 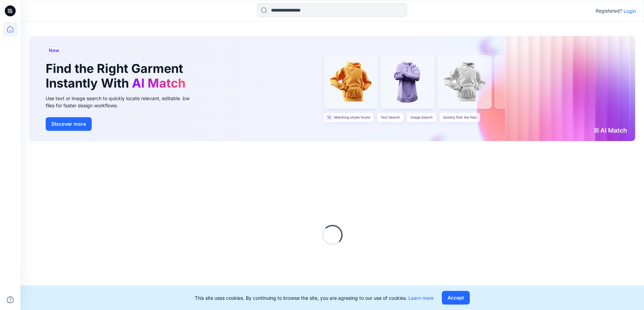 I want to click on p: Login, so click(x=630, y=11).